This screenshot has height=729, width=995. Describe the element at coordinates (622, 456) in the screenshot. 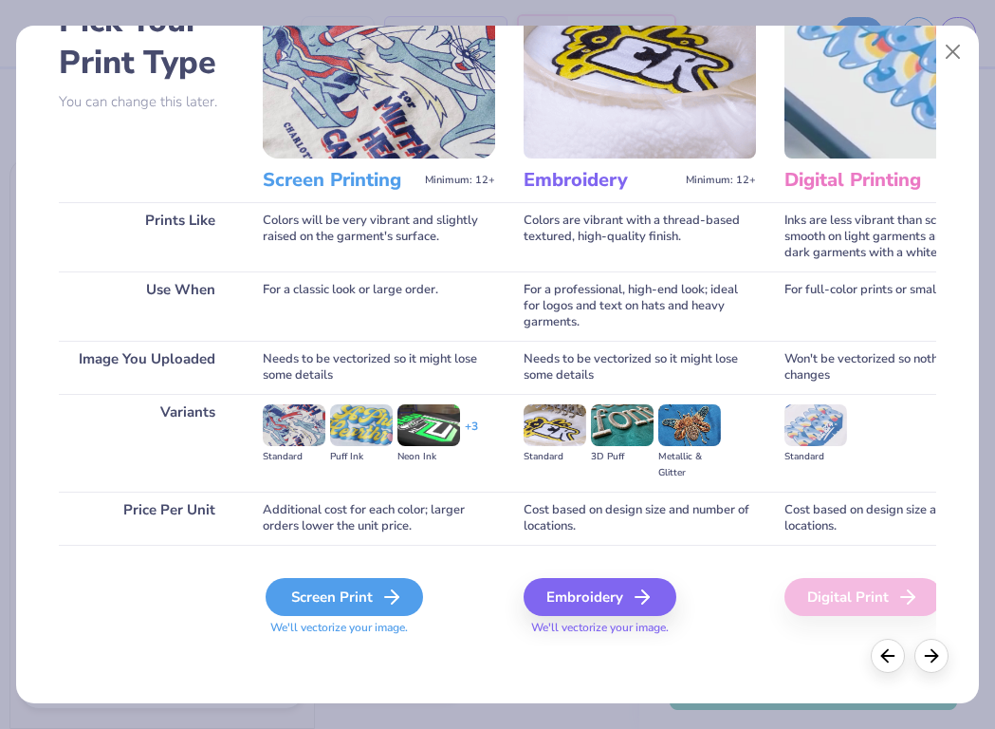

I see `div: 3D Puff` at that location.